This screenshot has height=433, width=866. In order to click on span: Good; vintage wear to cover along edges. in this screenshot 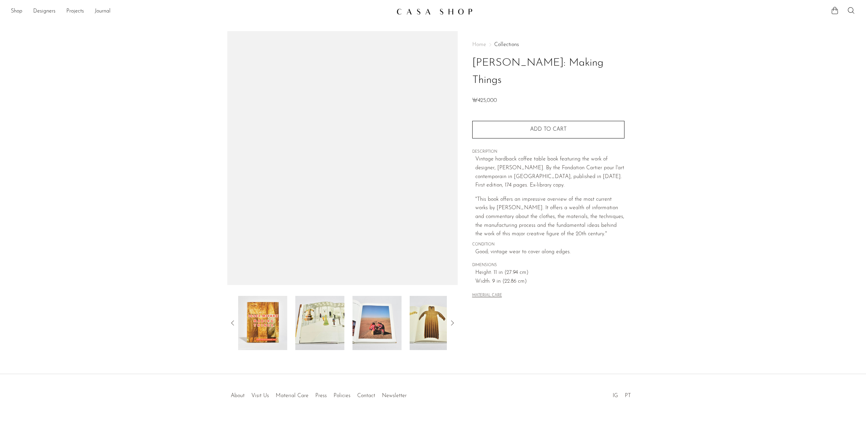, I will do `click(550, 252)`.